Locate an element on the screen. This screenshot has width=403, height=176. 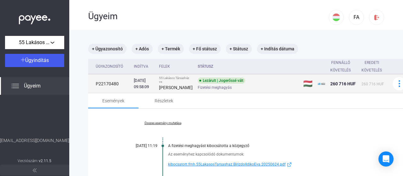
a: kibocsatott.fmh.55LakasosTarsashaz.BirizdoIldikoEva.20250624.pdfexternal-link-blue is located at coordinates (275, 164).